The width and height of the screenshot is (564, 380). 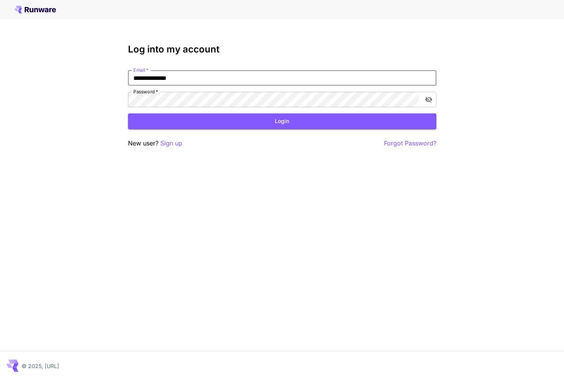 I want to click on button: Login, so click(x=282, y=121).